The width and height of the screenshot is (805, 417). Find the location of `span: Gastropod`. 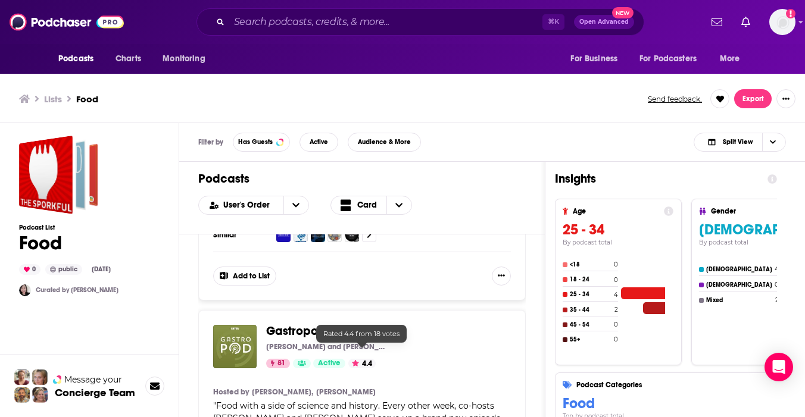

span: Gastropod is located at coordinates (296, 331).